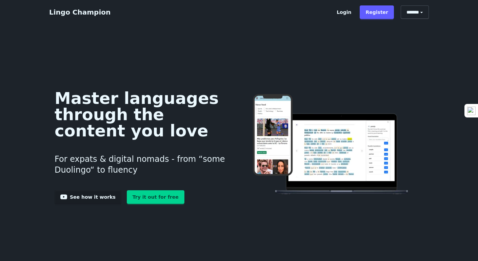  What do you see at coordinates (344, 12) in the screenshot?
I see `a: Login` at bounding box center [344, 12].